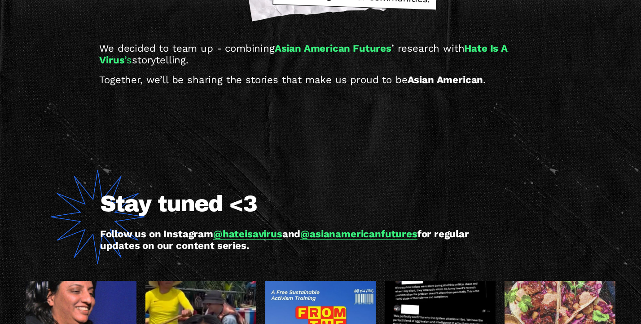 This screenshot has width=641, height=324. I want to click on span: ’ research with, so click(428, 48).